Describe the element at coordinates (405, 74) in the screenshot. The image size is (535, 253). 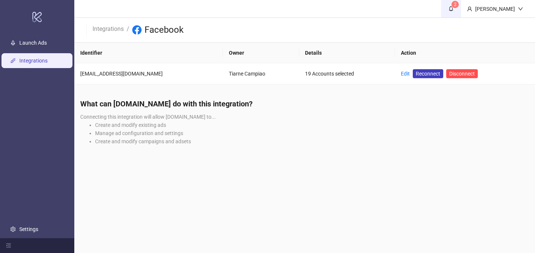
I see `a: Edit` at that location.